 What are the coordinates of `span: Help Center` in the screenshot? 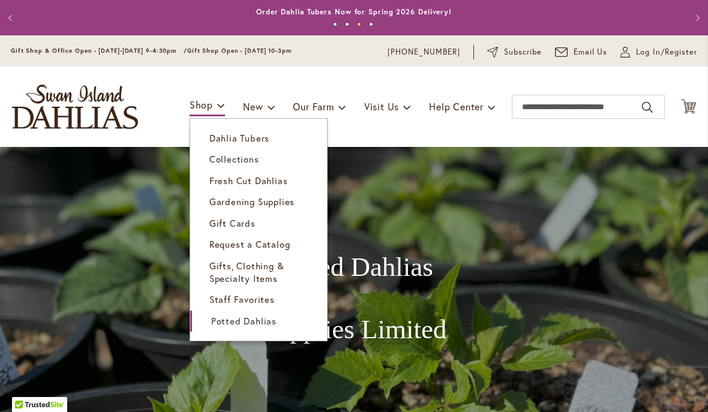 It's located at (456, 106).